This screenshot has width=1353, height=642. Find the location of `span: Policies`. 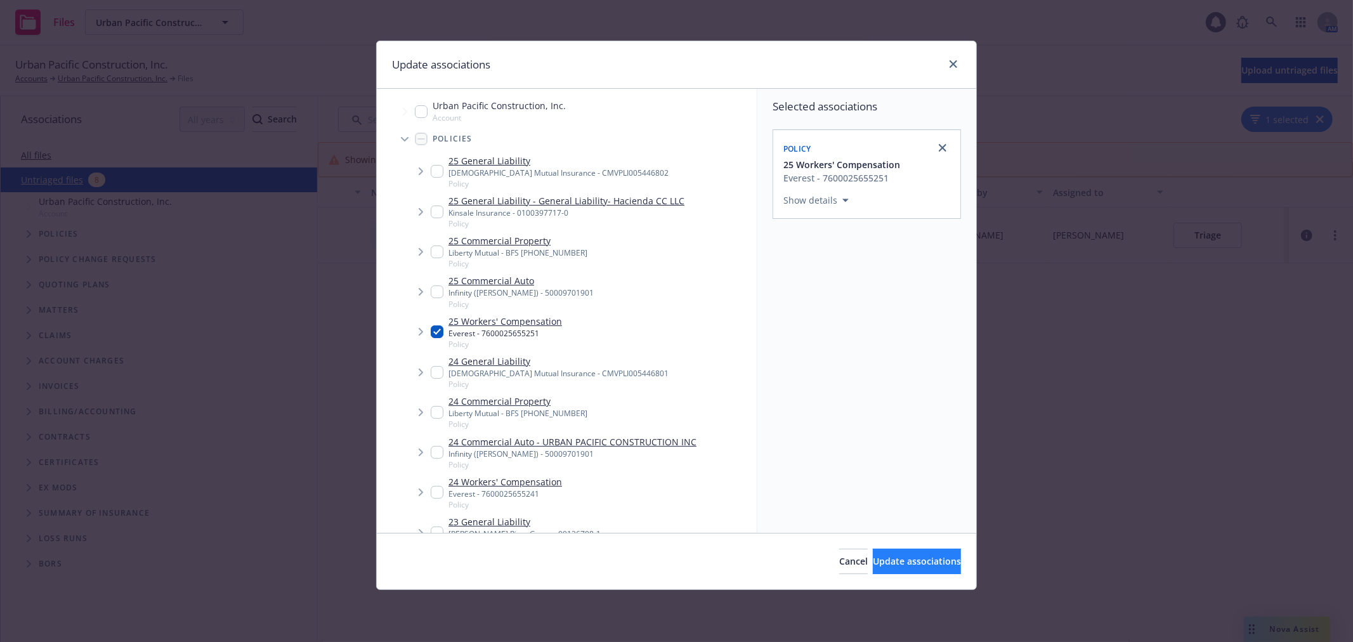

span: Policies is located at coordinates (452, 139).